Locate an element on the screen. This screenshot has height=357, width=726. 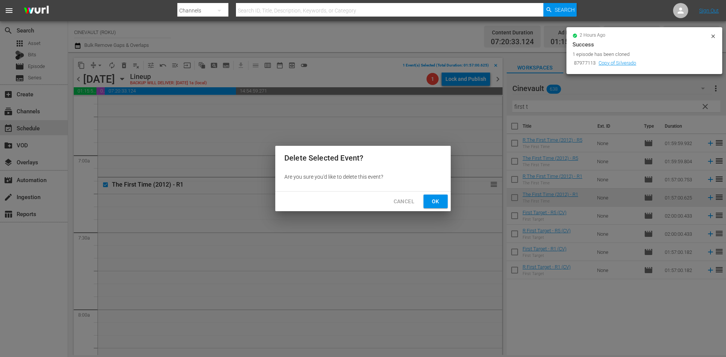
div: Are you sure you'd like to delete this event? is located at coordinates (363, 177).